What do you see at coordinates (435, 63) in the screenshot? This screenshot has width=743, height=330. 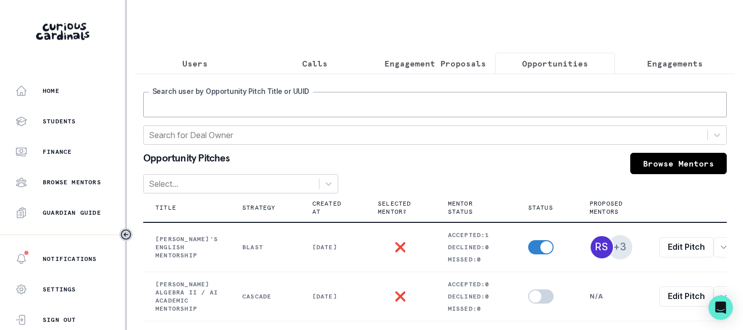 I see `p: Engagement Proposals` at bounding box center [435, 63].